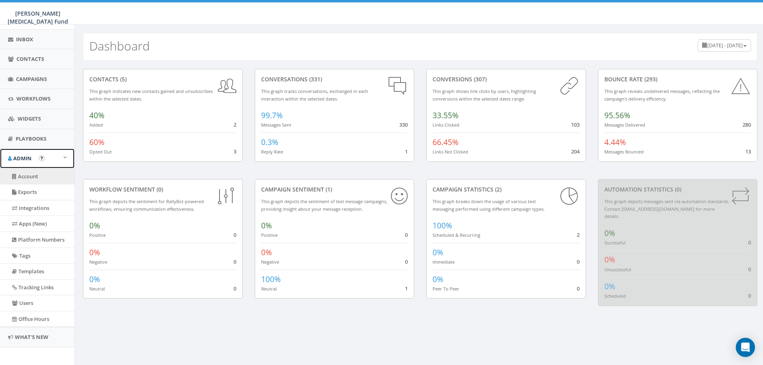  Describe the element at coordinates (446, 125) in the screenshot. I see `small: Links Clicked` at that location.